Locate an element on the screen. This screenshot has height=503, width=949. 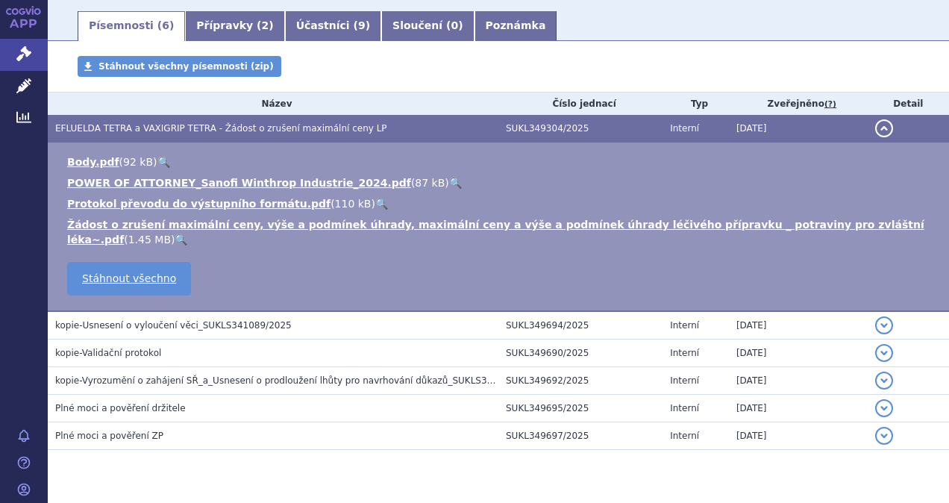
a: Stáhnout všechny písemnosti (zip) is located at coordinates (179, 66).